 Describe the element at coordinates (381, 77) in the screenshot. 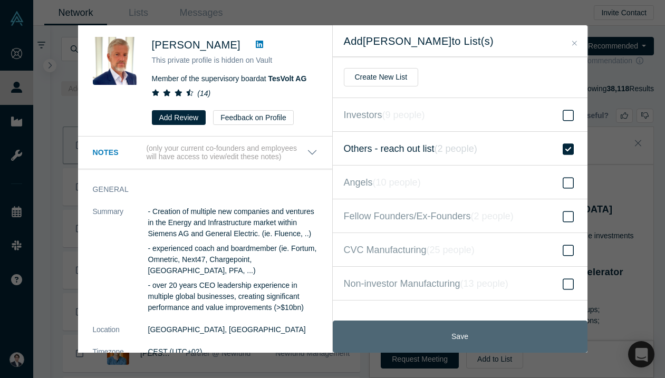

I see `button: Create New List` at that location.